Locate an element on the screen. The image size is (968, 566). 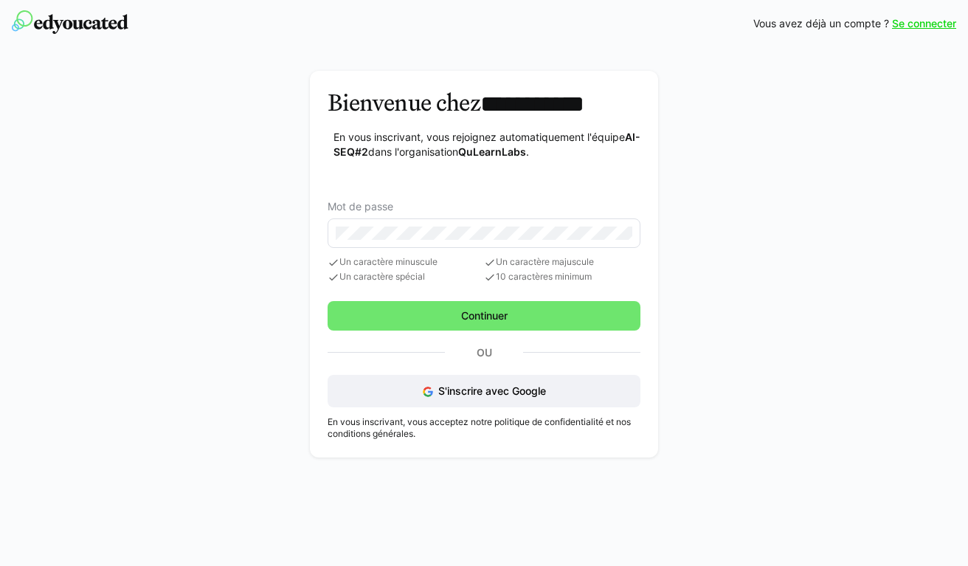
img: edyoucated is located at coordinates (70, 22).